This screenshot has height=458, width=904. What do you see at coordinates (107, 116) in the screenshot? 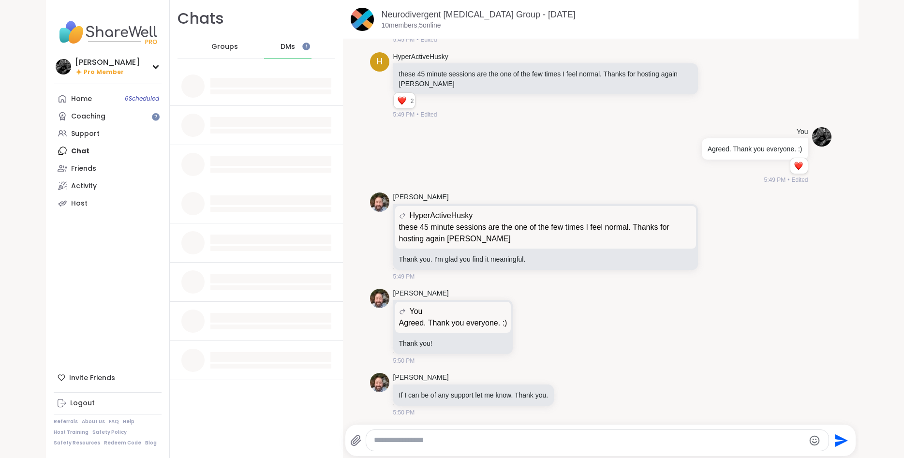
I see `a: Coaching` at bounding box center [107, 116].